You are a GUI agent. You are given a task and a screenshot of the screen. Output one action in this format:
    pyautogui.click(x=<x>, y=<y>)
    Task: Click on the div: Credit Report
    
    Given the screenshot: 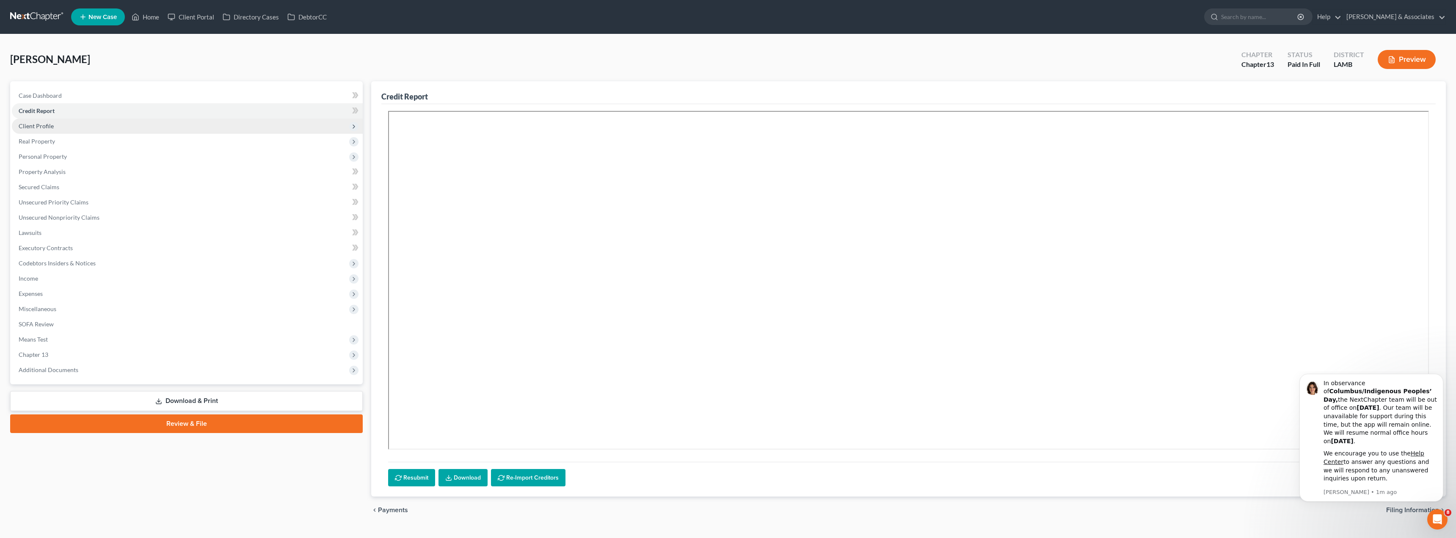 What is the action you would take?
    pyautogui.click(x=405, y=96)
    